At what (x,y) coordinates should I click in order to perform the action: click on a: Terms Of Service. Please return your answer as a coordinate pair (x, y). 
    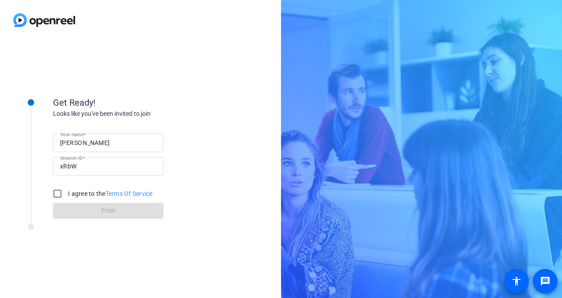
    Looking at the image, I should click on (129, 193).